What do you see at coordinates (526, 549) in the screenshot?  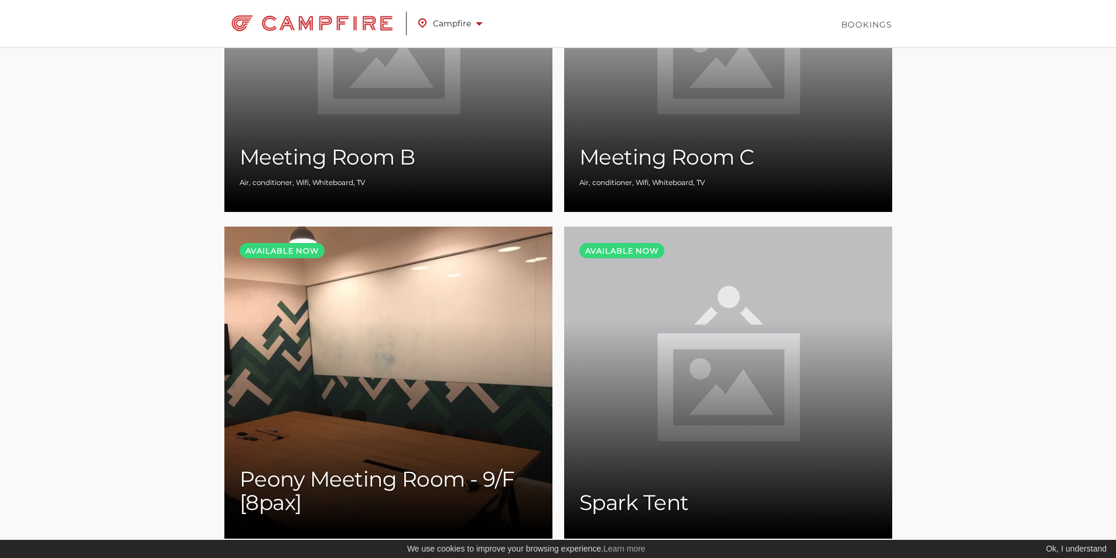 I see `span: We use cookies to improve your browsing experience.` at bounding box center [526, 549].